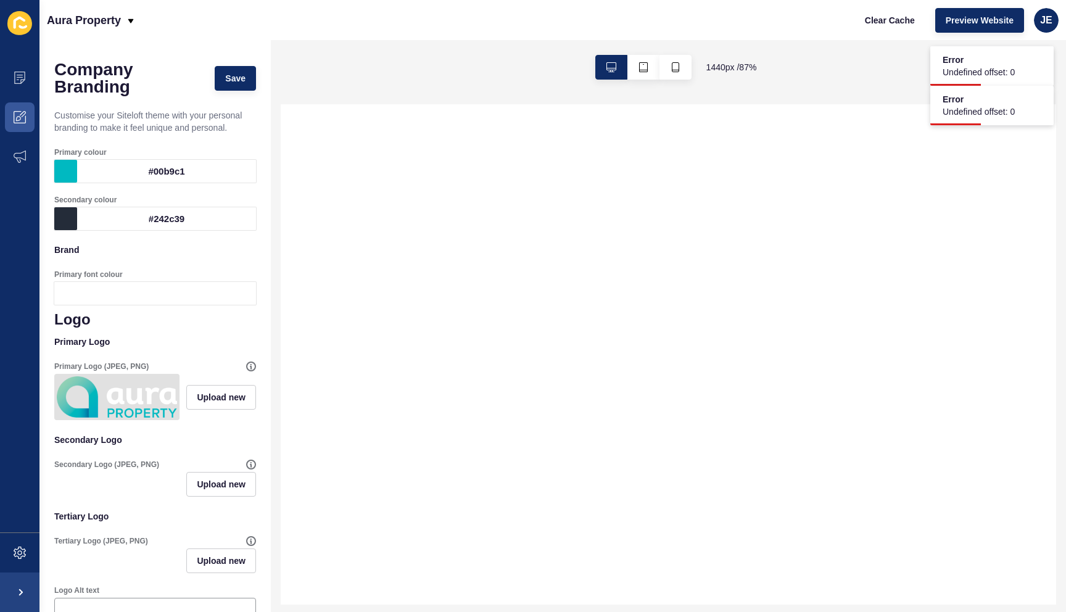 The width and height of the screenshot is (1066, 612). I want to click on span: Save, so click(235, 78).